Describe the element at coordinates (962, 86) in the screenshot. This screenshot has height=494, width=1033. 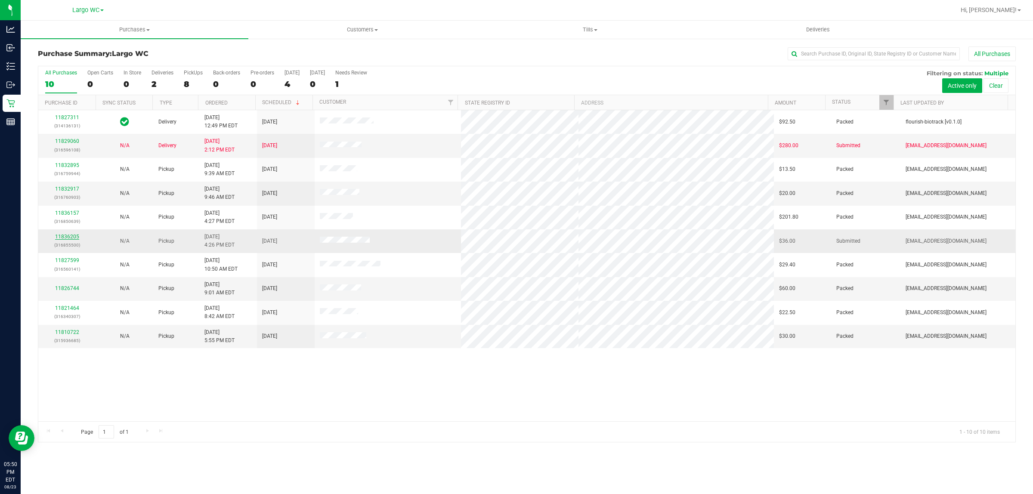
I see `button: Active only` at that location.